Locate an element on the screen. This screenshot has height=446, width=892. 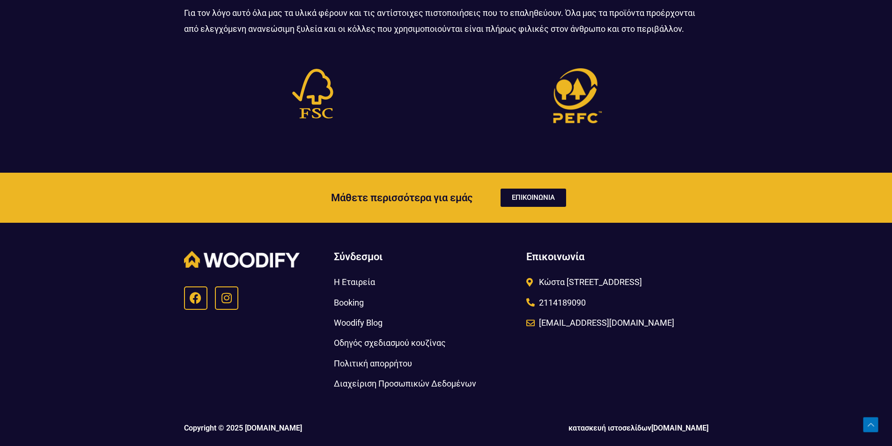
span: ΕΠΙΚΟΙΝΩΝΙΑ is located at coordinates (533, 197).